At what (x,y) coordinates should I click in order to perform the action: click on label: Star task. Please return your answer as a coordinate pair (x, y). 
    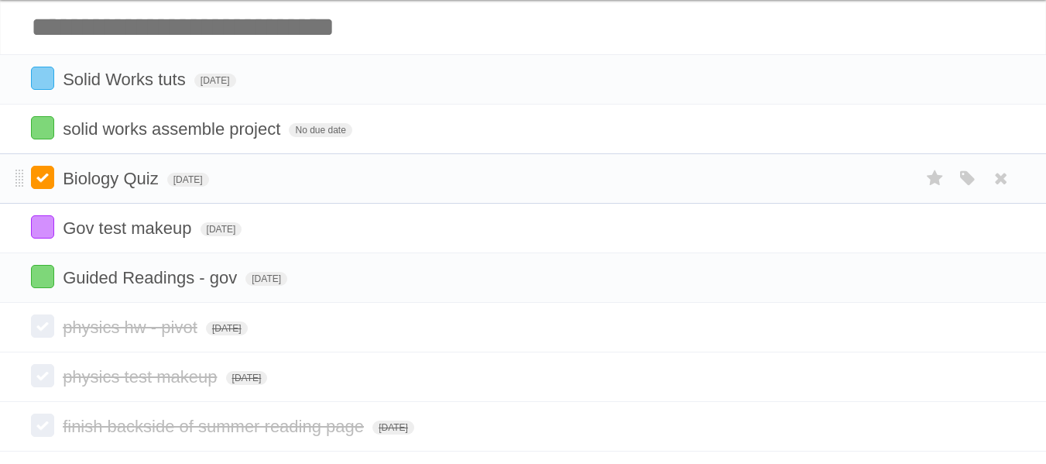
    Looking at the image, I should click on (936, 178).